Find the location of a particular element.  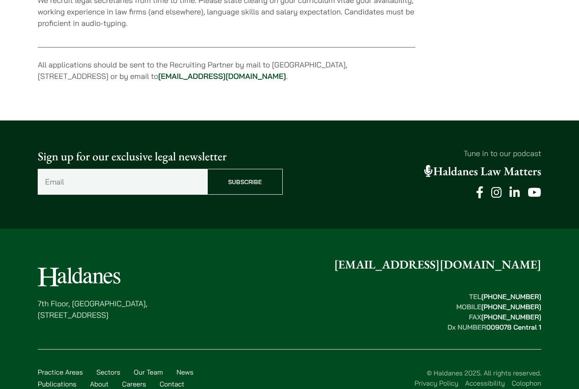

input: Subscribe is located at coordinates (245, 181).